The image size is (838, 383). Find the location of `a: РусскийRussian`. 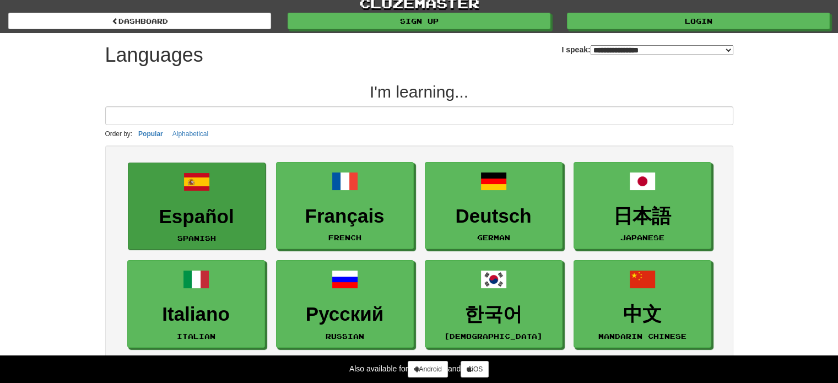

a: РусскийRussian is located at coordinates (345, 304).